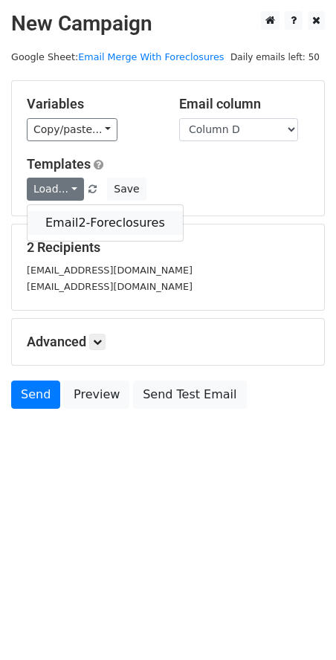 The width and height of the screenshot is (336, 660). I want to click on h5: 2 Recipients, so click(168, 247).